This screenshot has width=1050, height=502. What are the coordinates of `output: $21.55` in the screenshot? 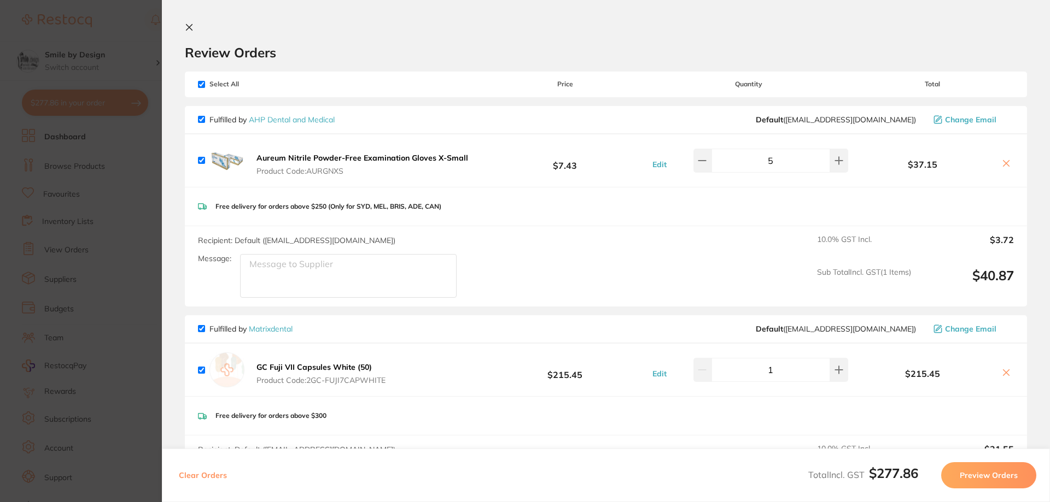 It's located at (967, 457).